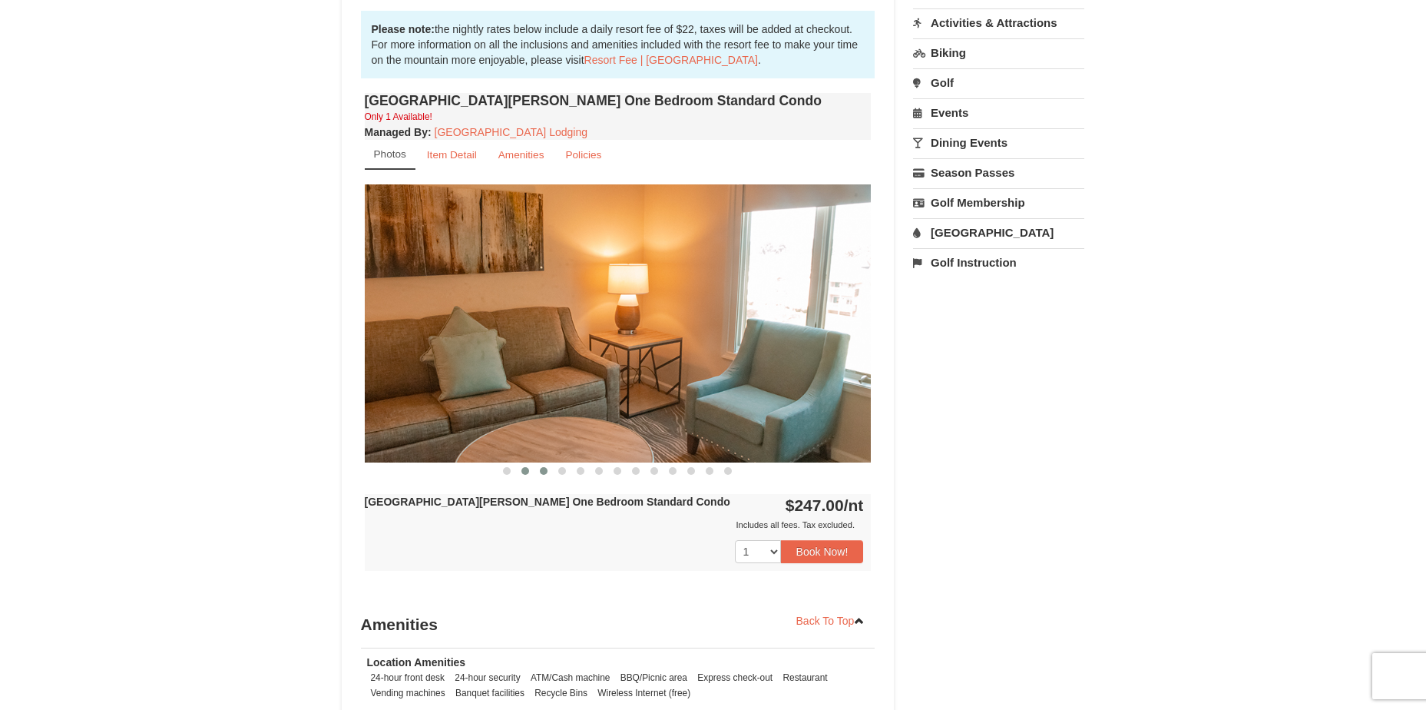 The image size is (1426, 710). What do you see at coordinates (653, 677) in the screenshot?
I see `li: BBQ/Picnic area` at bounding box center [653, 677].